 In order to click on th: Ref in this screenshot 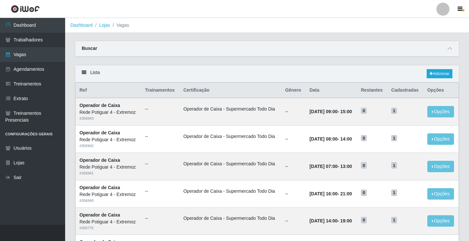, I will do `click(108, 90)`.